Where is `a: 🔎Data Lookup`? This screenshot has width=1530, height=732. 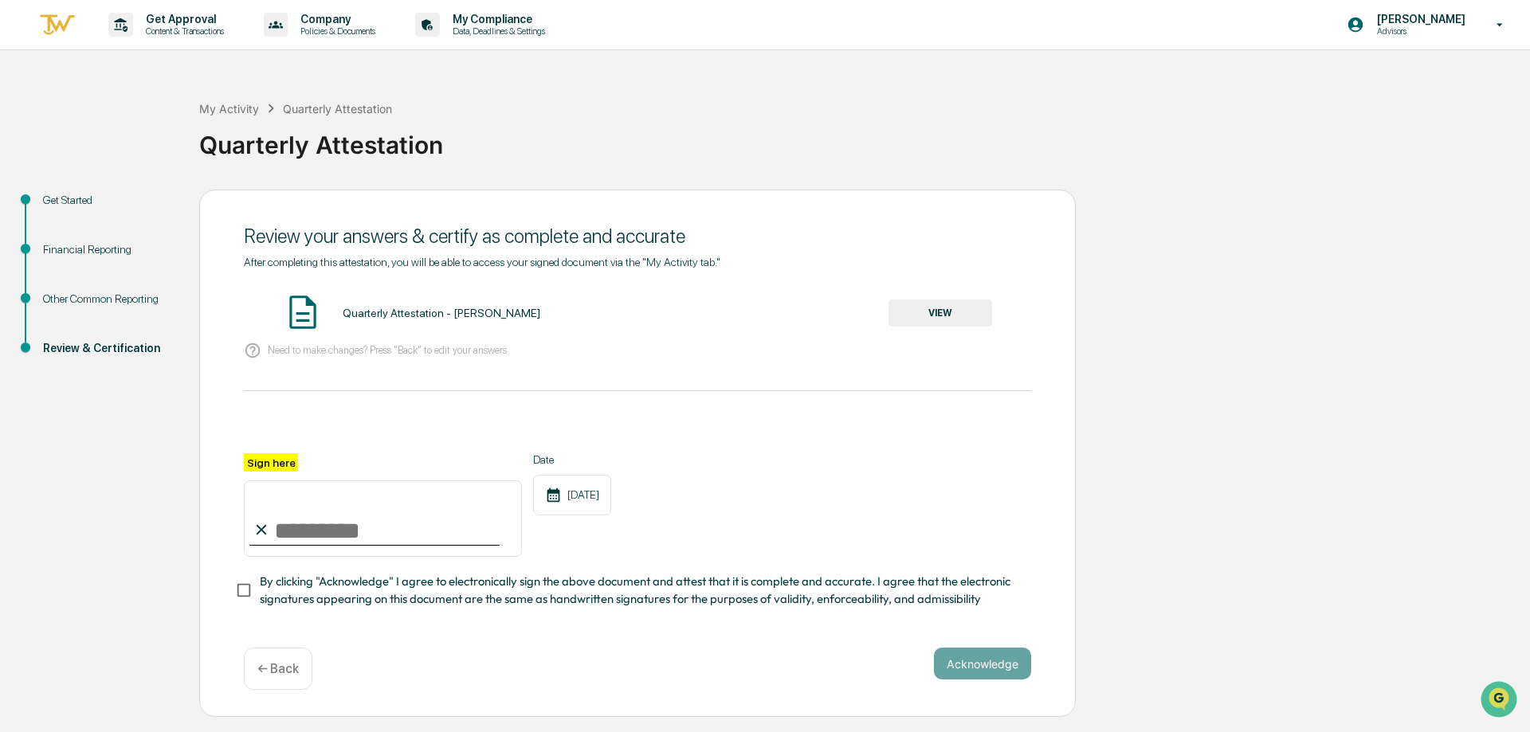
a: 🔎Data Lookup is located at coordinates (58, 239).